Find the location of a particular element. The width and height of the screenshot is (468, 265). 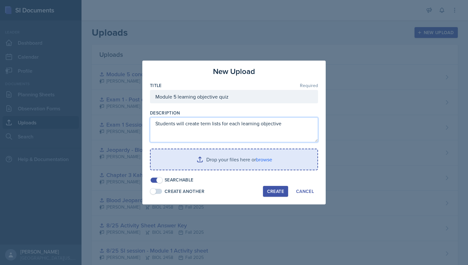

input: Enter title is located at coordinates (234, 97).